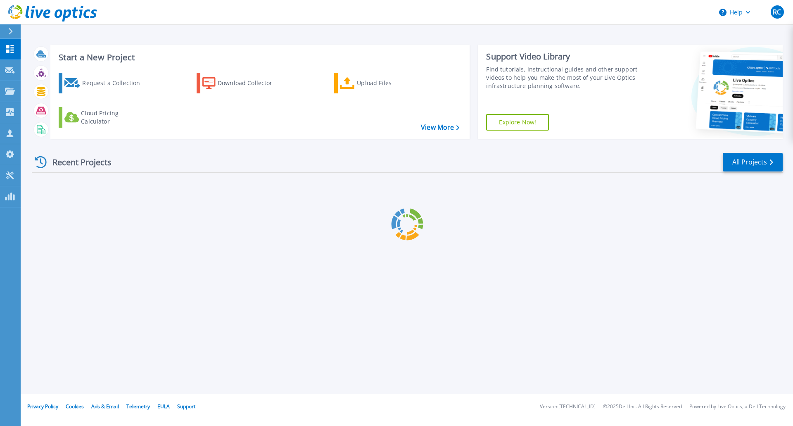 This screenshot has width=793, height=426. Describe the element at coordinates (564, 78) in the screenshot. I see `div: Find tutorials, instructional guides and other support videos to help you make the most of your L...` at that location.